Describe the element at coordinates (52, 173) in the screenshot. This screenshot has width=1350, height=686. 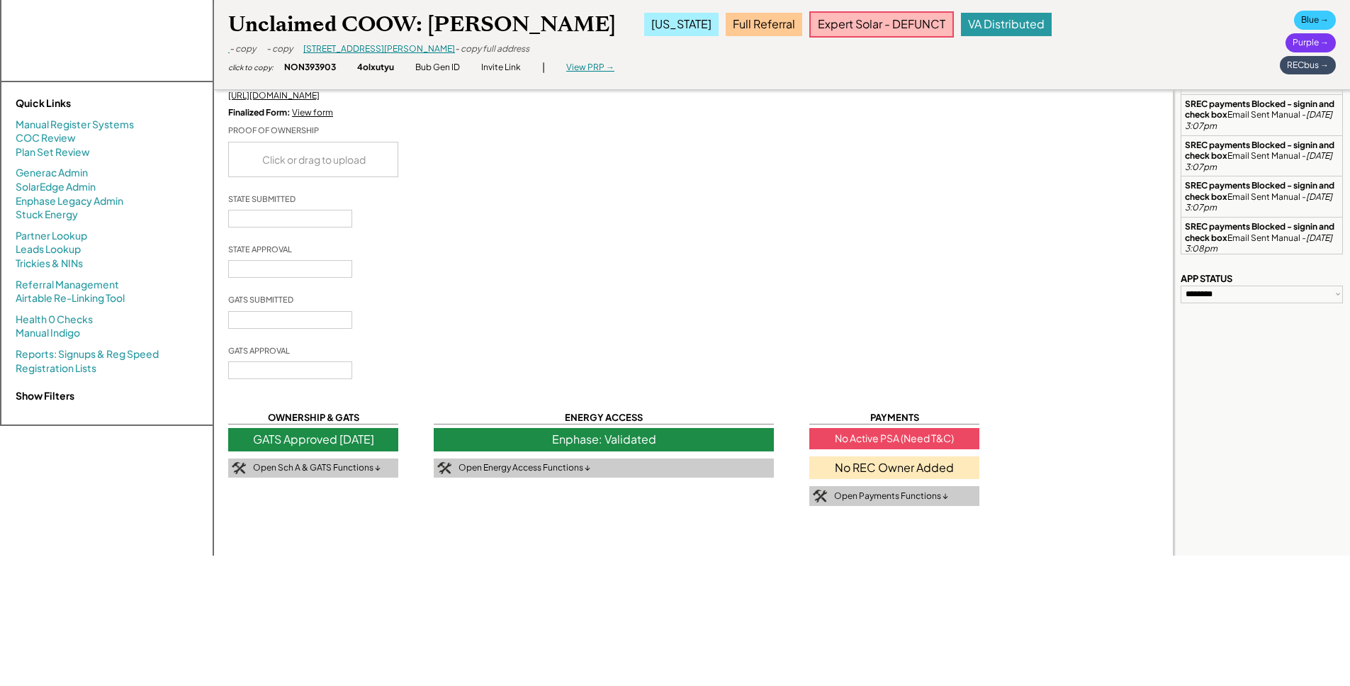
I see `a: Generac Admin` at that location.